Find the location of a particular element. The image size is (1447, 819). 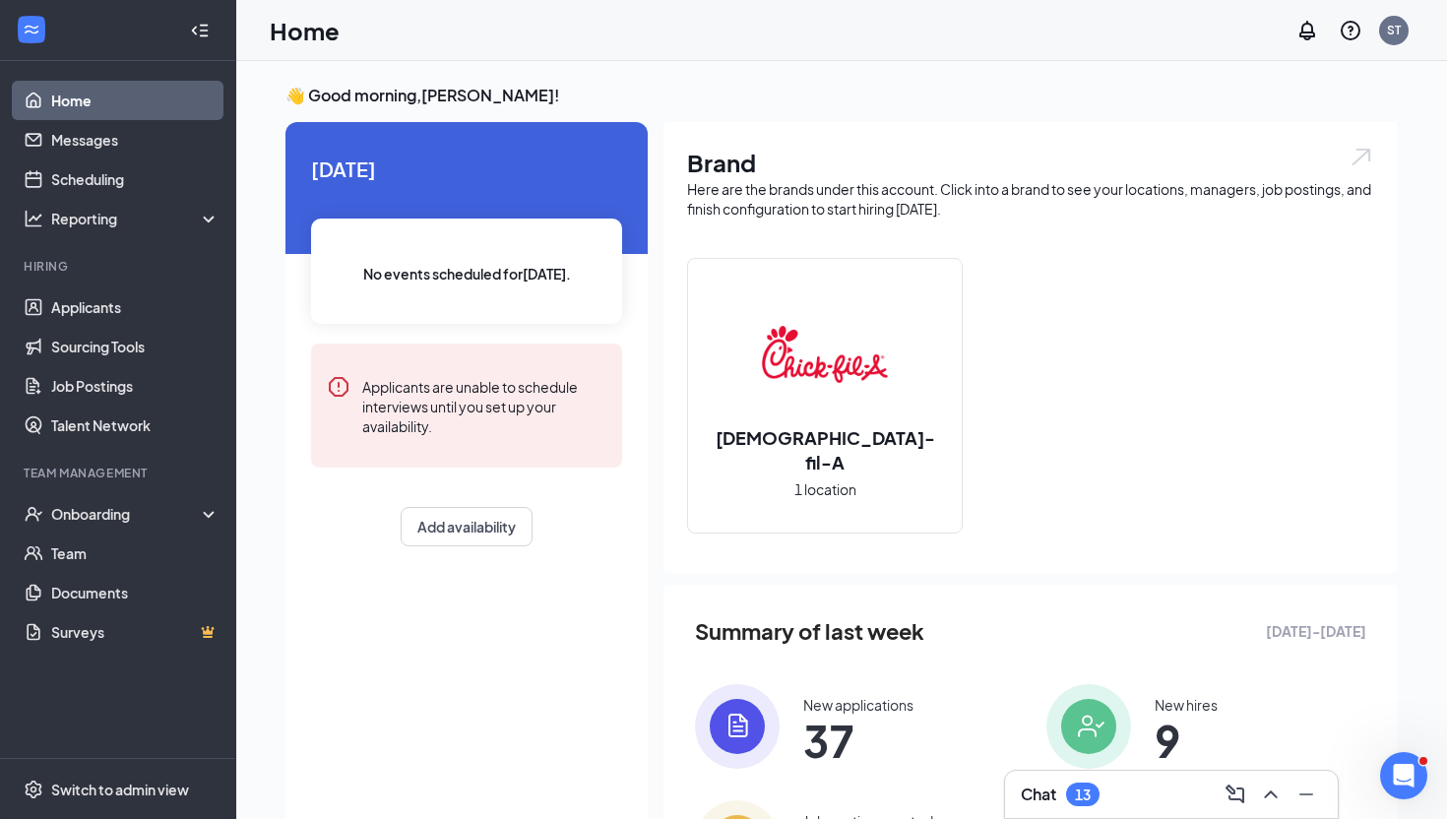

div: New applications is located at coordinates (858, 705).